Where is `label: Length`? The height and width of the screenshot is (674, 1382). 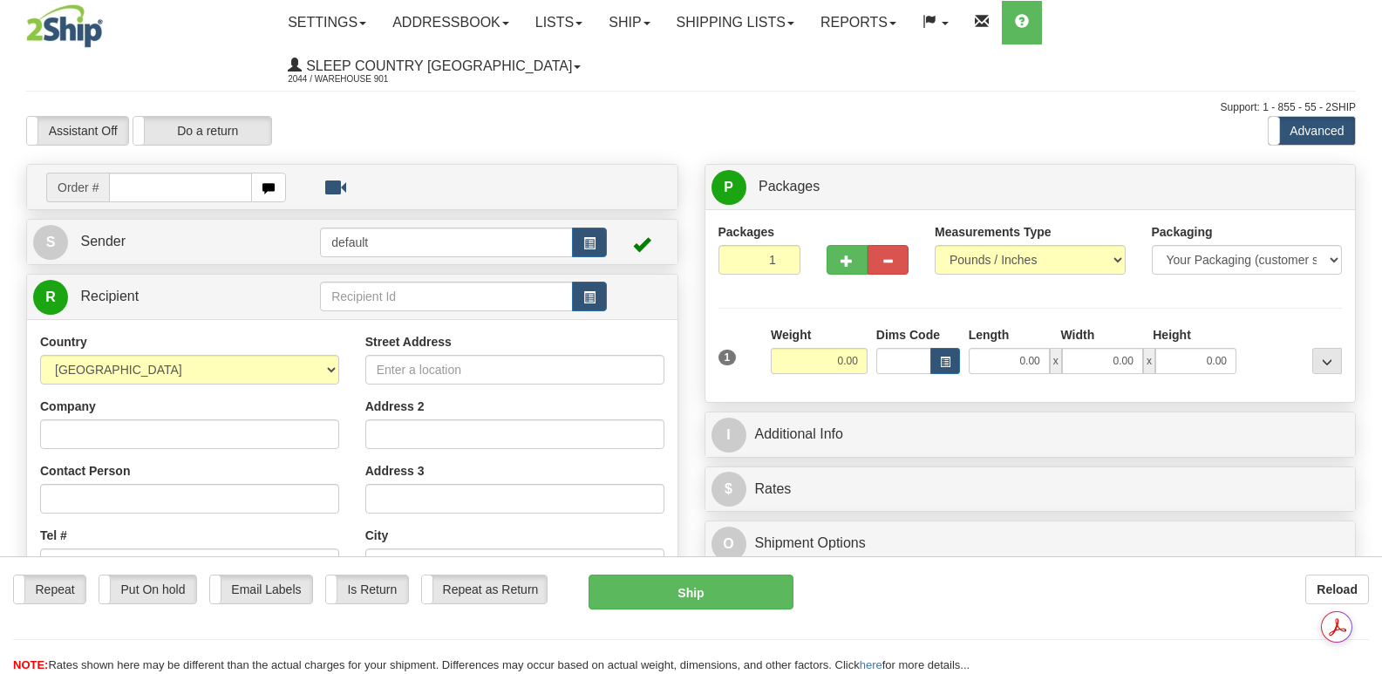 label: Length is located at coordinates (989, 335).